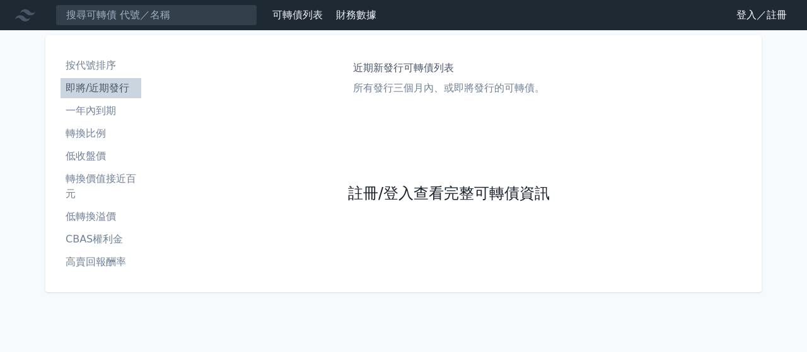 The height and width of the screenshot is (352, 807). Describe the element at coordinates (101, 240) in the screenshot. I see `a: CBAS權利金` at that location.